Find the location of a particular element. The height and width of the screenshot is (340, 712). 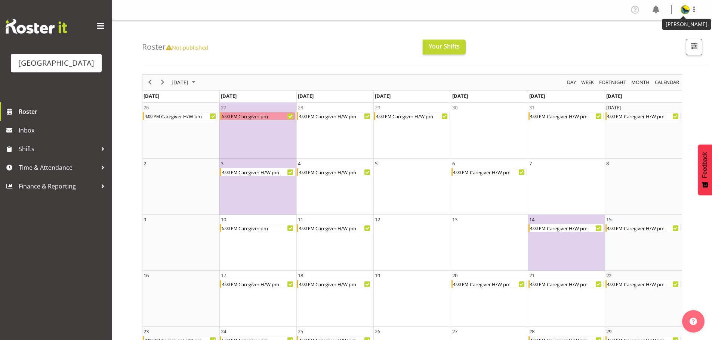

button: Timeline Week is located at coordinates (587, 82).